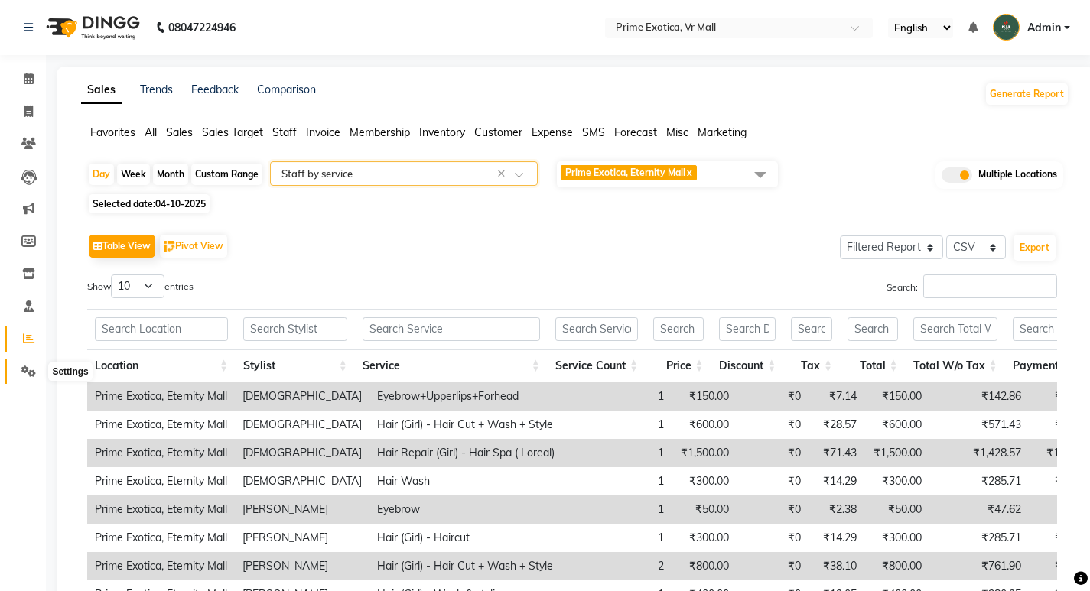 The height and width of the screenshot is (591, 1090). Describe the element at coordinates (226, 174) in the screenshot. I see `div: Custom Range` at that location.